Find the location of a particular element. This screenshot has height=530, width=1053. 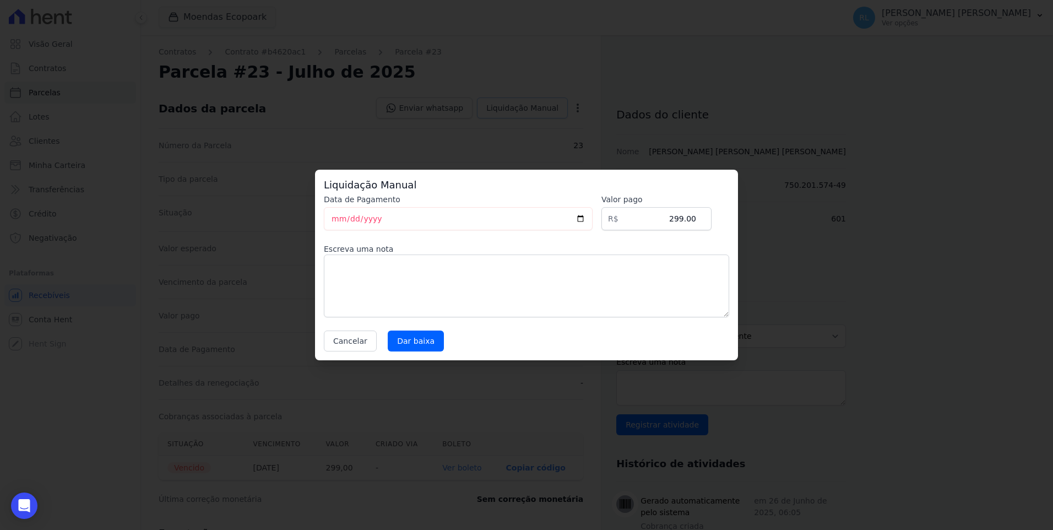

label: Escreva uma nota is located at coordinates (526, 249).